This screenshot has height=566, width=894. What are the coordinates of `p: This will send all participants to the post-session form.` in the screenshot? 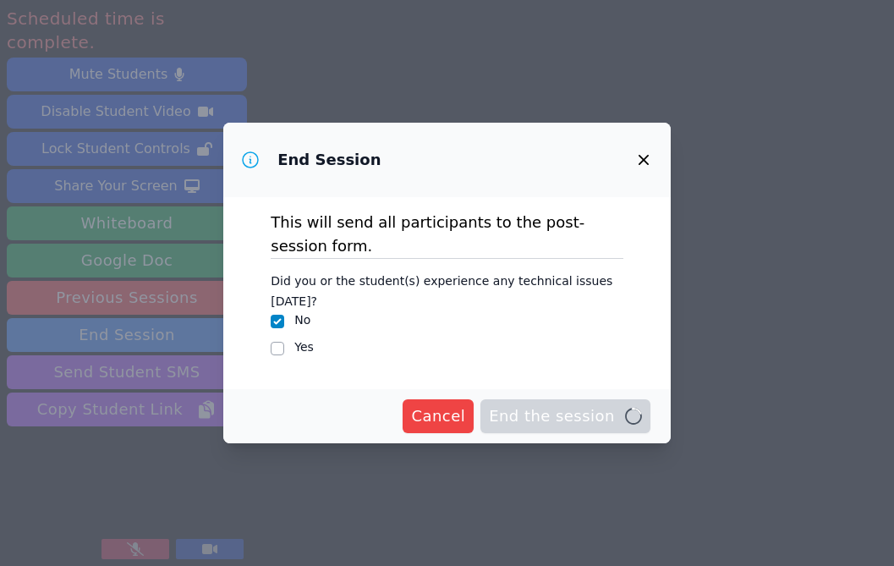 It's located at (447, 234).